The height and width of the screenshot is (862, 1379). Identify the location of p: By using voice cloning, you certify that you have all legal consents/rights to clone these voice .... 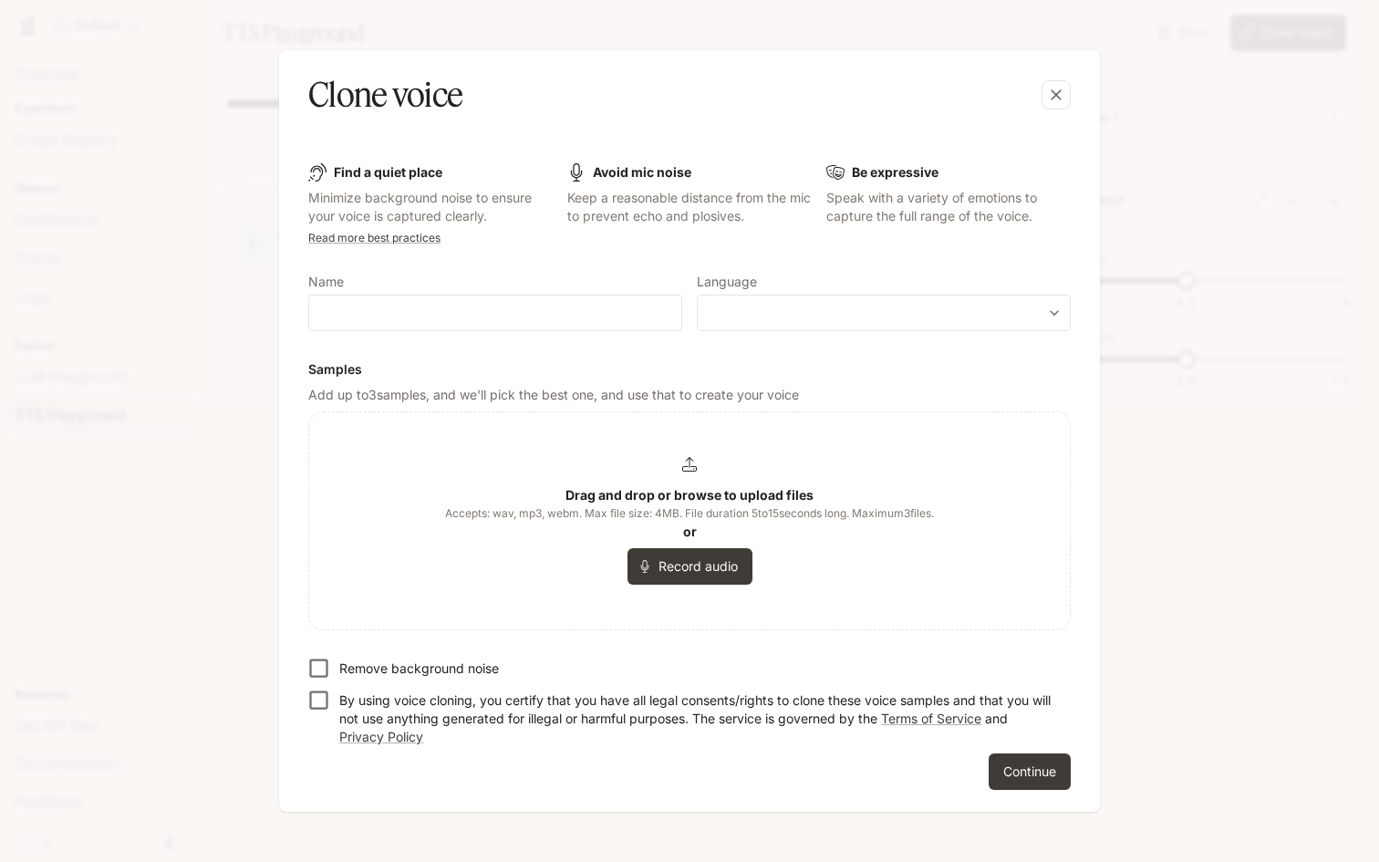
(698, 719).